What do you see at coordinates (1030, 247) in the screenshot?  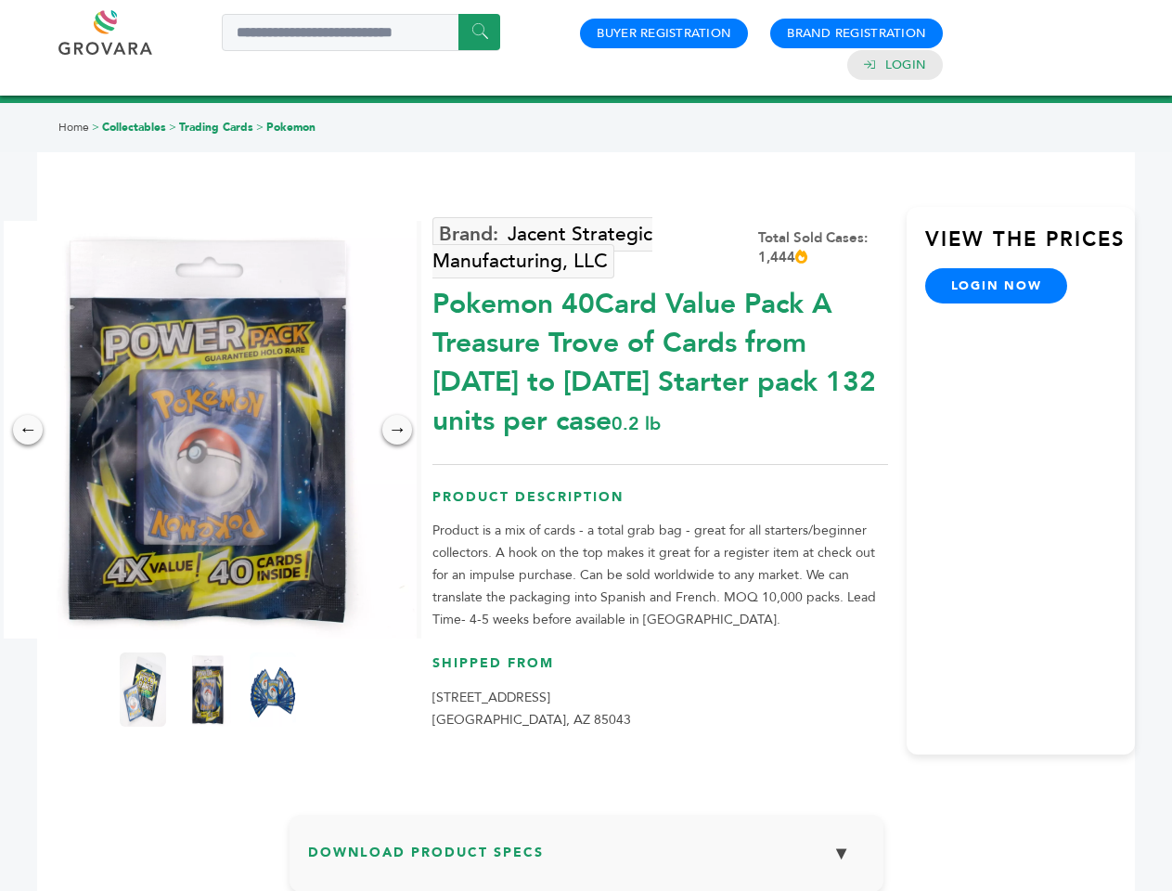 I see `h3: View the Prices` at bounding box center [1030, 247].